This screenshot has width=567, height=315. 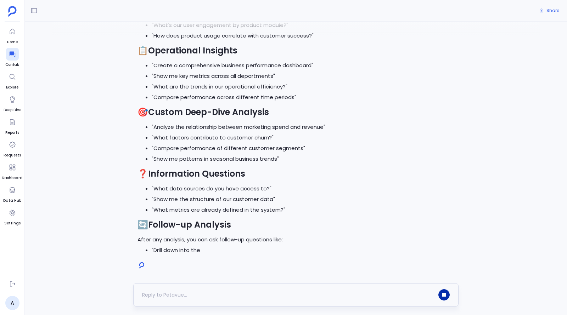 What do you see at coordinates (197, 174) in the screenshot?
I see `strong: Information Questions` at bounding box center [197, 174].